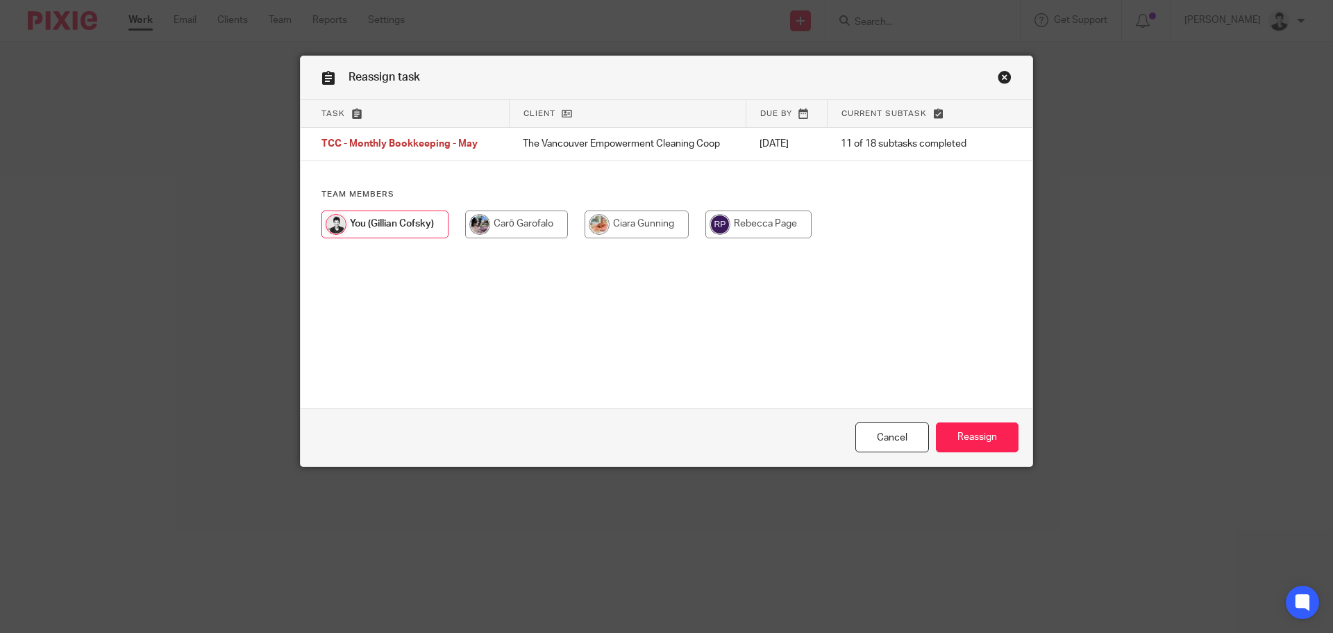  Describe the element at coordinates (384, 77) in the screenshot. I see `span: Reassign task` at that location.